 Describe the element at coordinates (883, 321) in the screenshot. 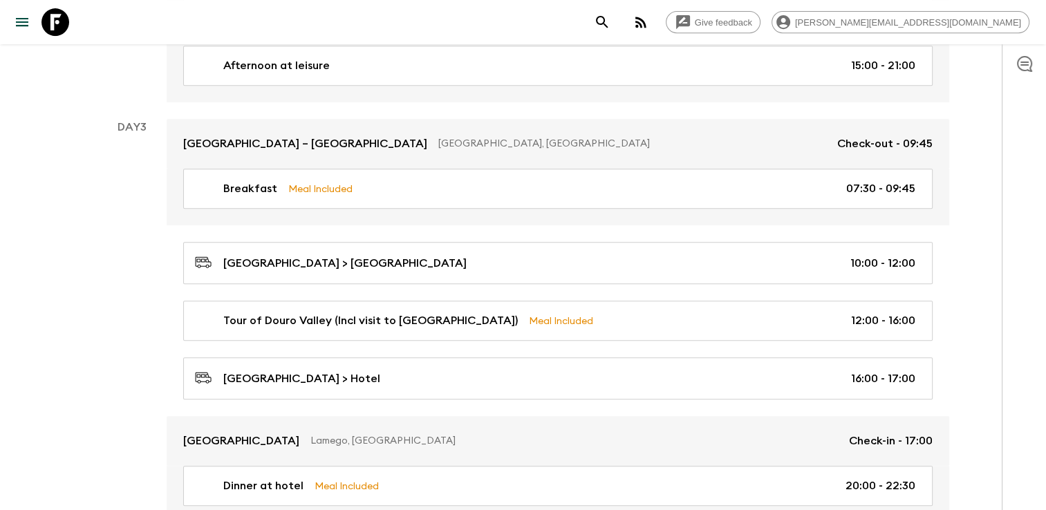

I see `p: 12:00 - 16:00` at that location.